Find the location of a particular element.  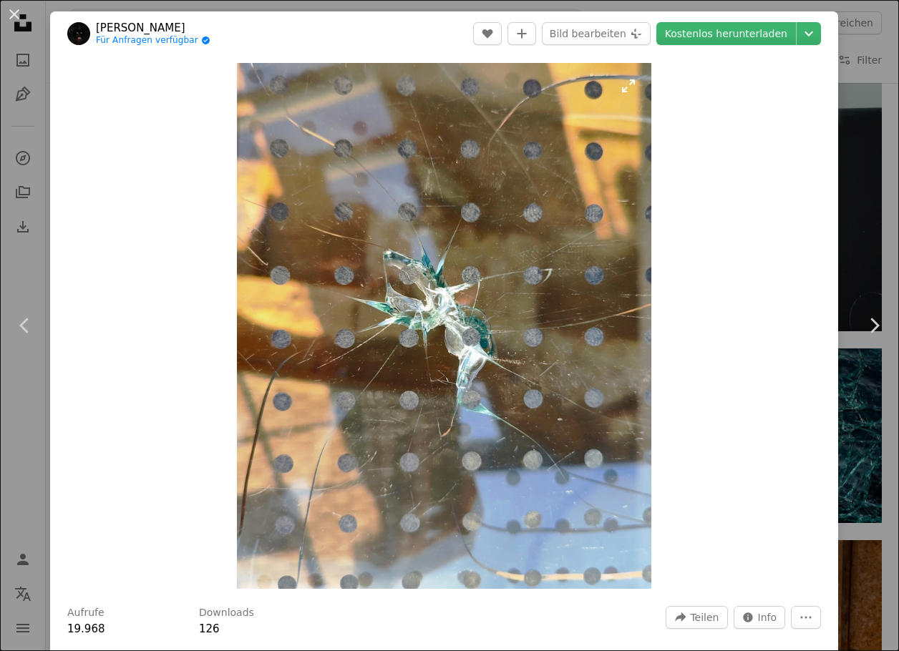

button: Zu Kollektion hinzufügen is located at coordinates (522, 34).